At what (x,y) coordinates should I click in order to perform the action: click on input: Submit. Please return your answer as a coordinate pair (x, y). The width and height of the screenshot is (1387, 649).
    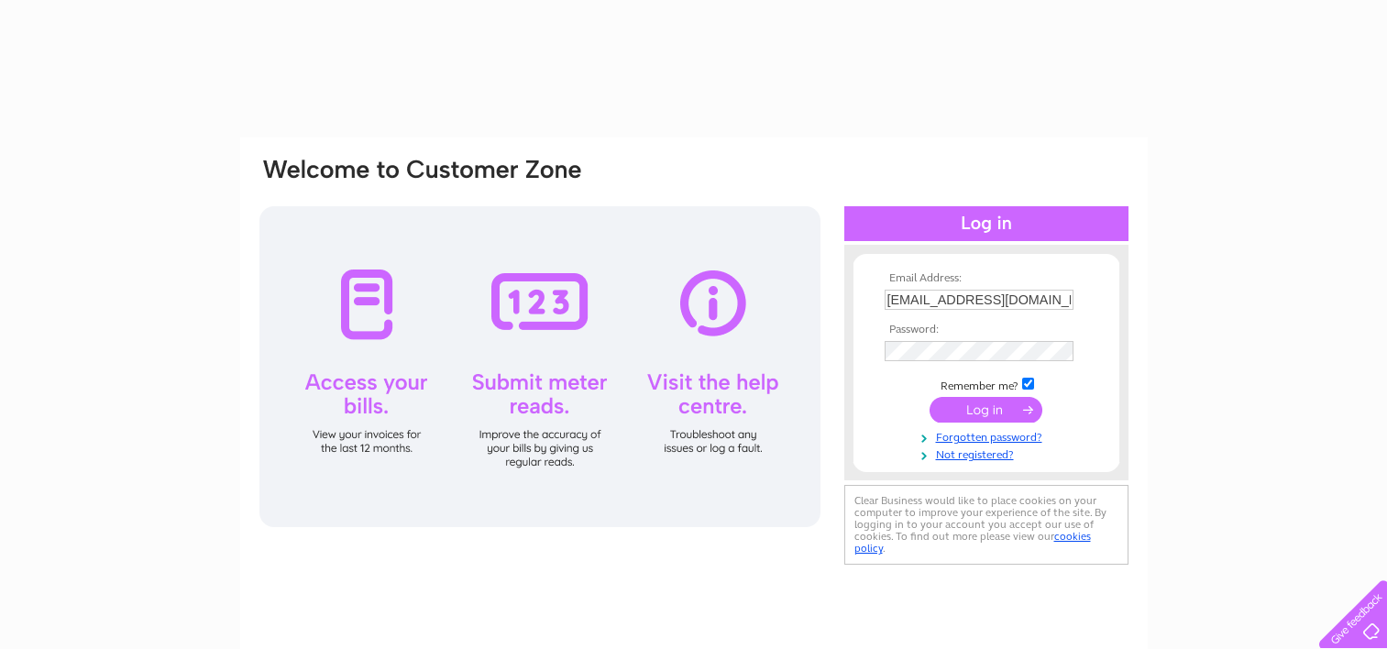
    Looking at the image, I should click on (985, 410).